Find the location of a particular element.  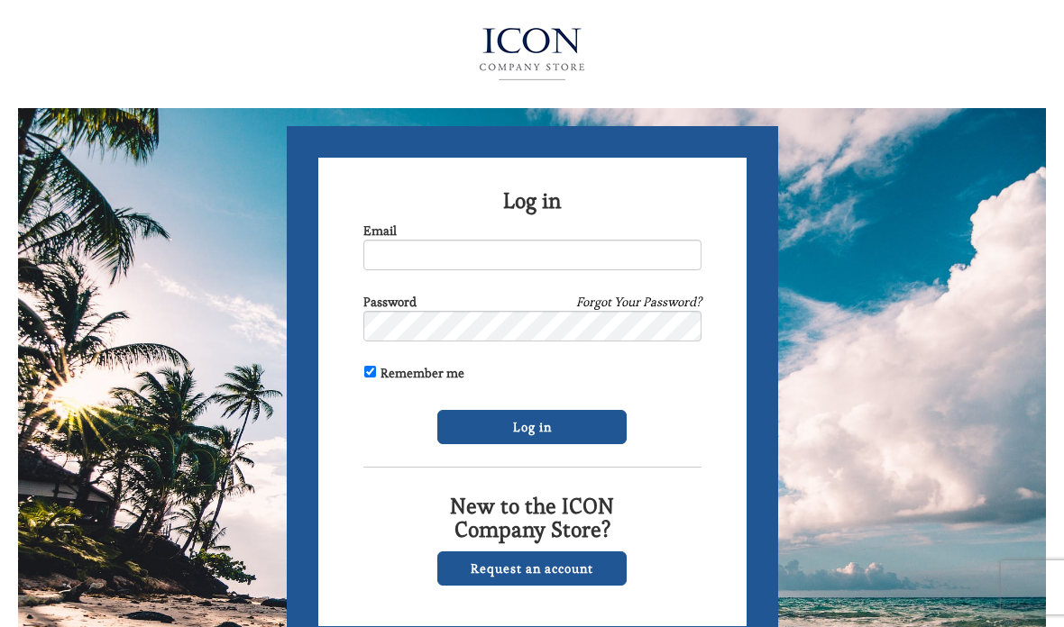

label: Remember me is located at coordinates (414, 373).